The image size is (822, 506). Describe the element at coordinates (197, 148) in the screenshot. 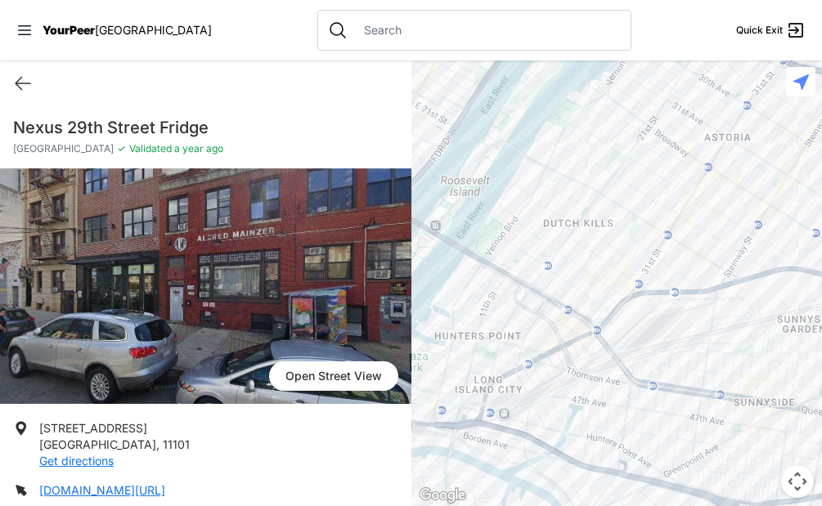

I see `span: a year ago` at that location.